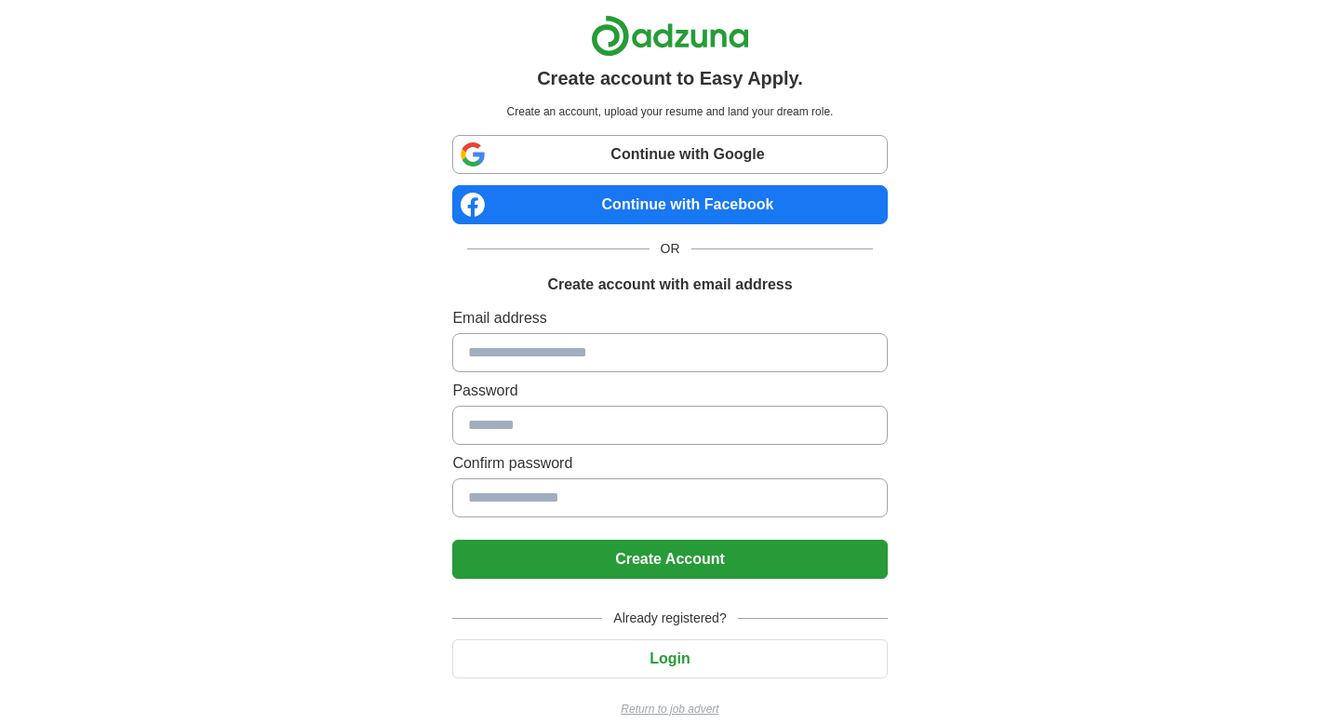 This screenshot has width=1340, height=724. What do you see at coordinates (669, 154) in the screenshot?
I see `a: Continue with Google` at bounding box center [669, 154].